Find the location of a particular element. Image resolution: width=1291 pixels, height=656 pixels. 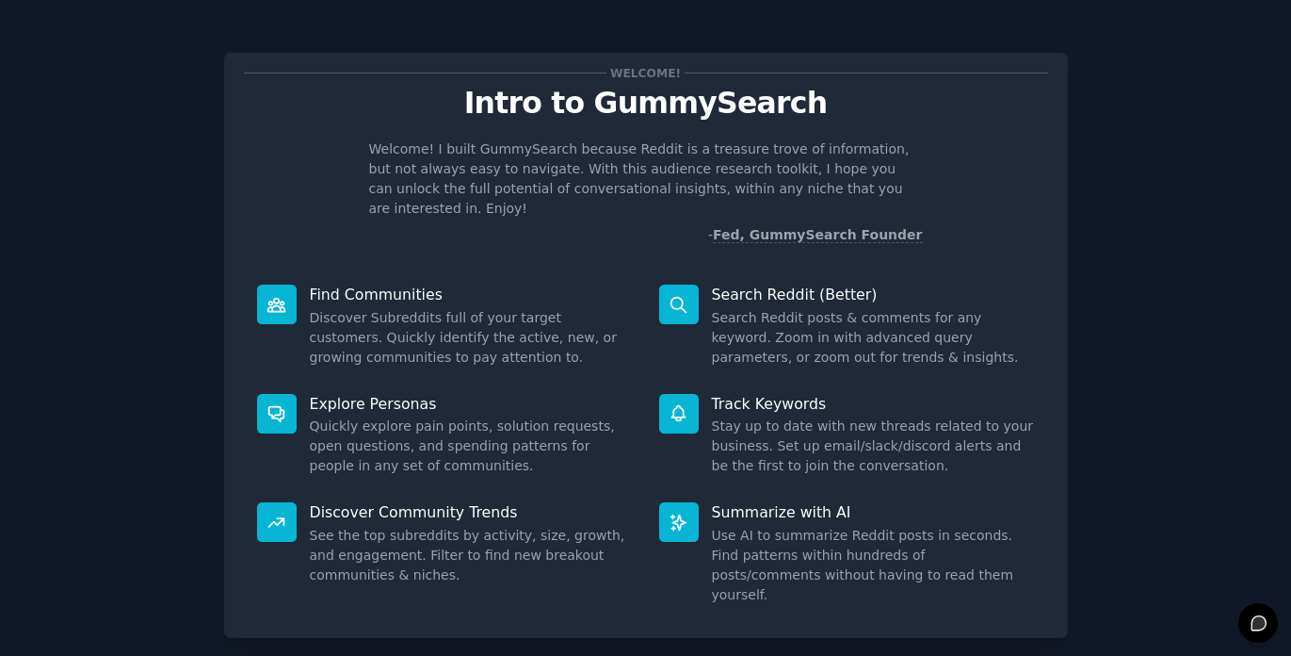

p: Summarize with AI is located at coordinates (873, 511).